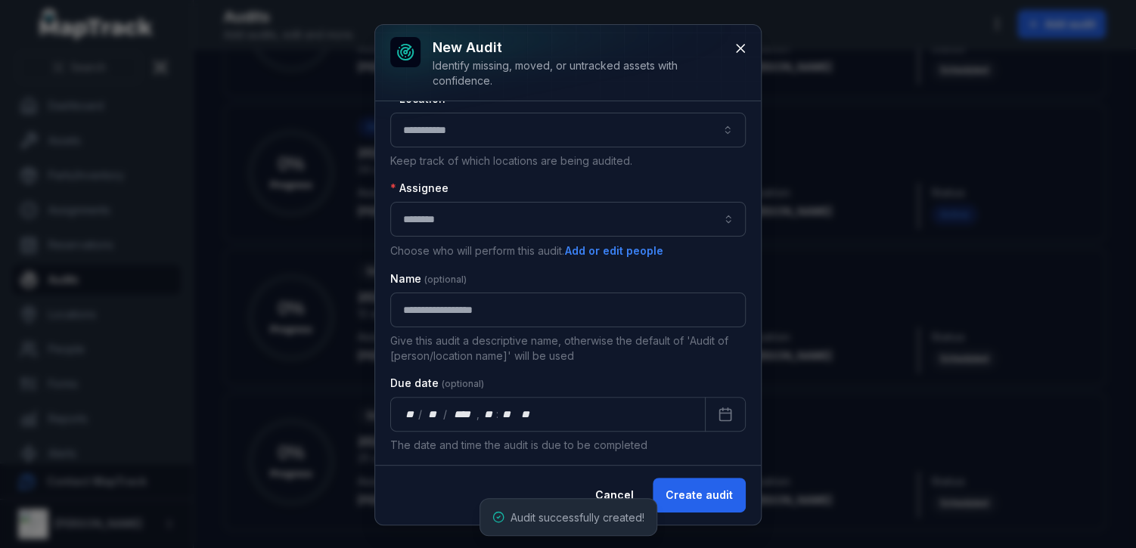 This screenshot has height=548, width=1136. What do you see at coordinates (568, 251) in the screenshot?
I see `p: Choose who will perform this audit.` at bounding box center [568, 251].